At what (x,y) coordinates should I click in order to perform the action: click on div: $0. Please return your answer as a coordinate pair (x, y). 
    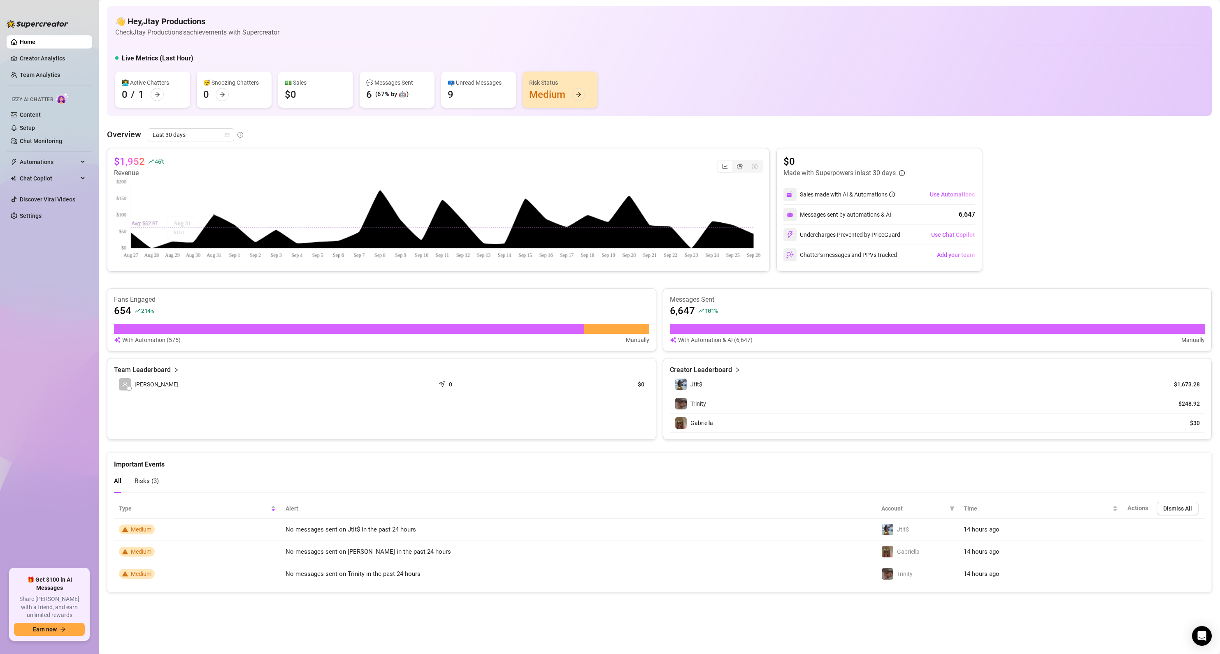
    Looking at the image, I should click on (290, 95).